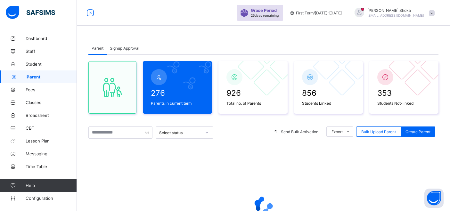  I want to click on span: 856, so click(329, 93).